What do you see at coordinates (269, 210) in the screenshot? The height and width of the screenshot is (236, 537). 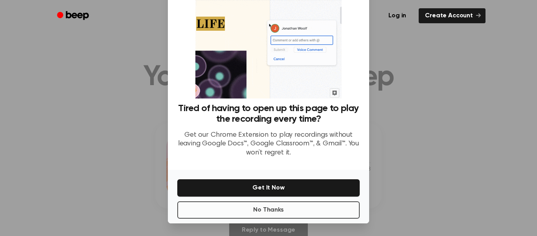 I see `button: No Thanks` at bounding box center [269, 210].